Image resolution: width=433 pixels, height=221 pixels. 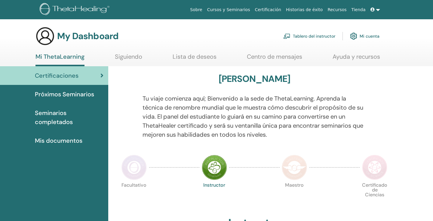 I want to click on p: Tu viaje comienza aquí; Bienvenido a la sede de ThetaLearning. Aprenda la técnica de renombre mun..., so click(x=254, y=116).